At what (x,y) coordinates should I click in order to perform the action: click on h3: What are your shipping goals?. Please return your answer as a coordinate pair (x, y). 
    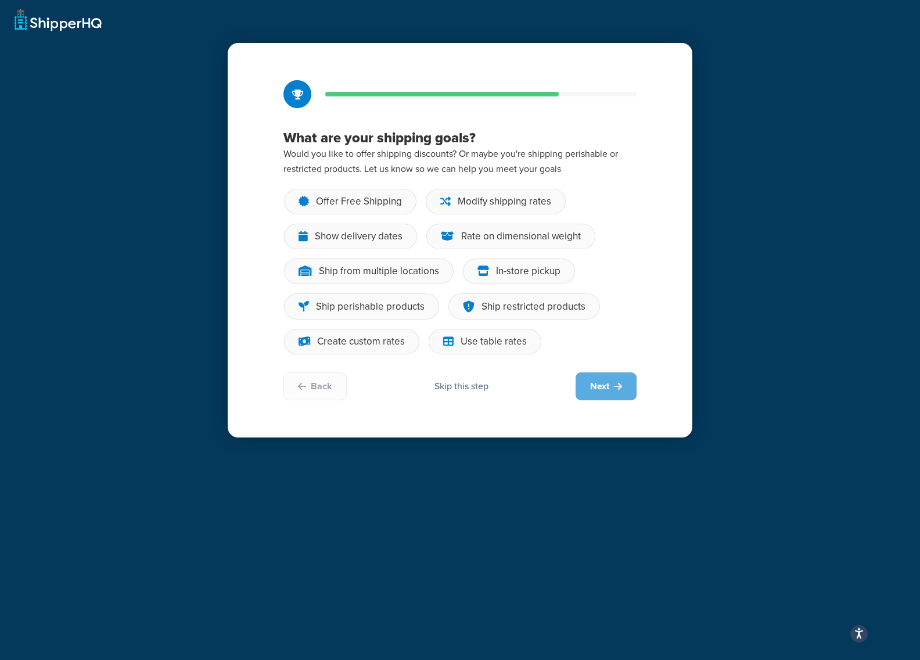
    Looking at the image, I should click on (460, 138).